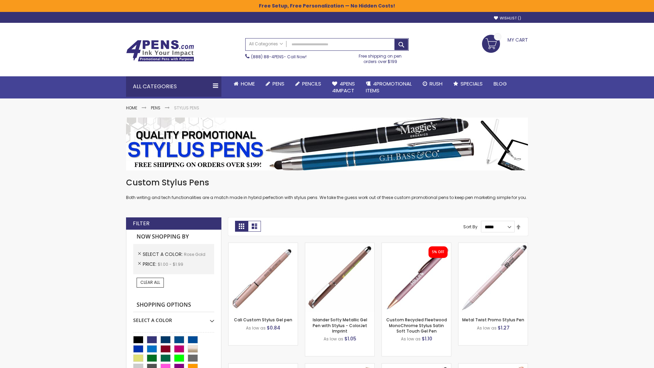 This screenshot has width=654, height=368. What do you see at coordinates (150, 282) in the screenshot?
I see `a: Clear All` at bounding box center [150, 282].